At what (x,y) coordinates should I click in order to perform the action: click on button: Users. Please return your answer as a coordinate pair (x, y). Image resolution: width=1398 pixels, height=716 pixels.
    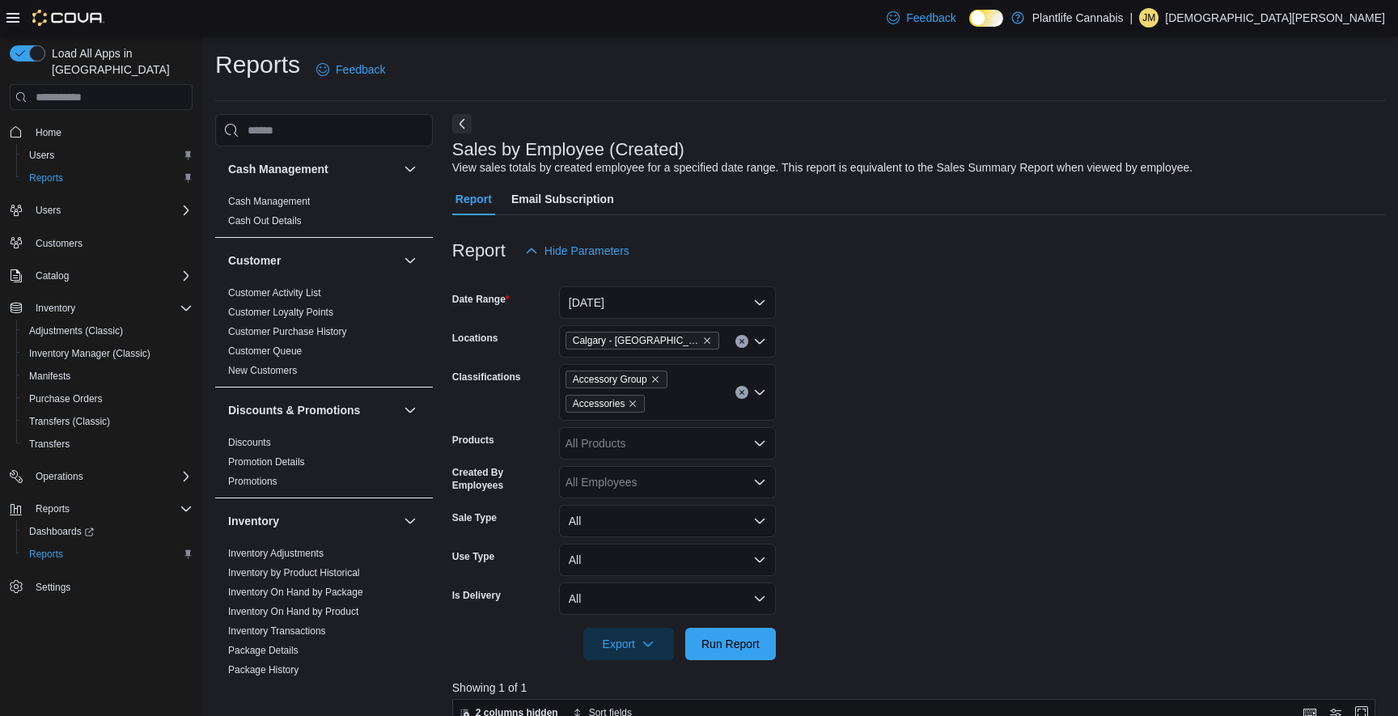
    Looking at the image, I should click on (101, 210).